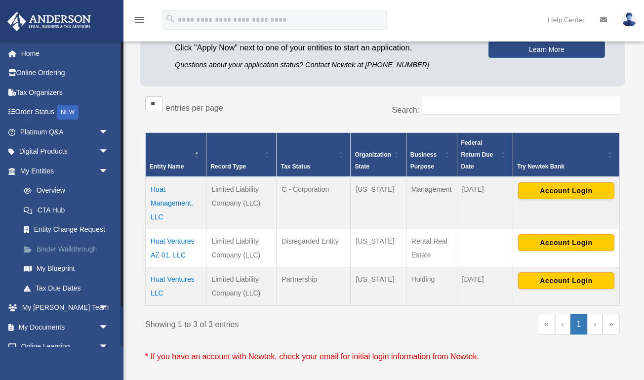 Image resolution: width=644 pixels, height=380 pixels. I want to click on a: Next, so click(595, 324).